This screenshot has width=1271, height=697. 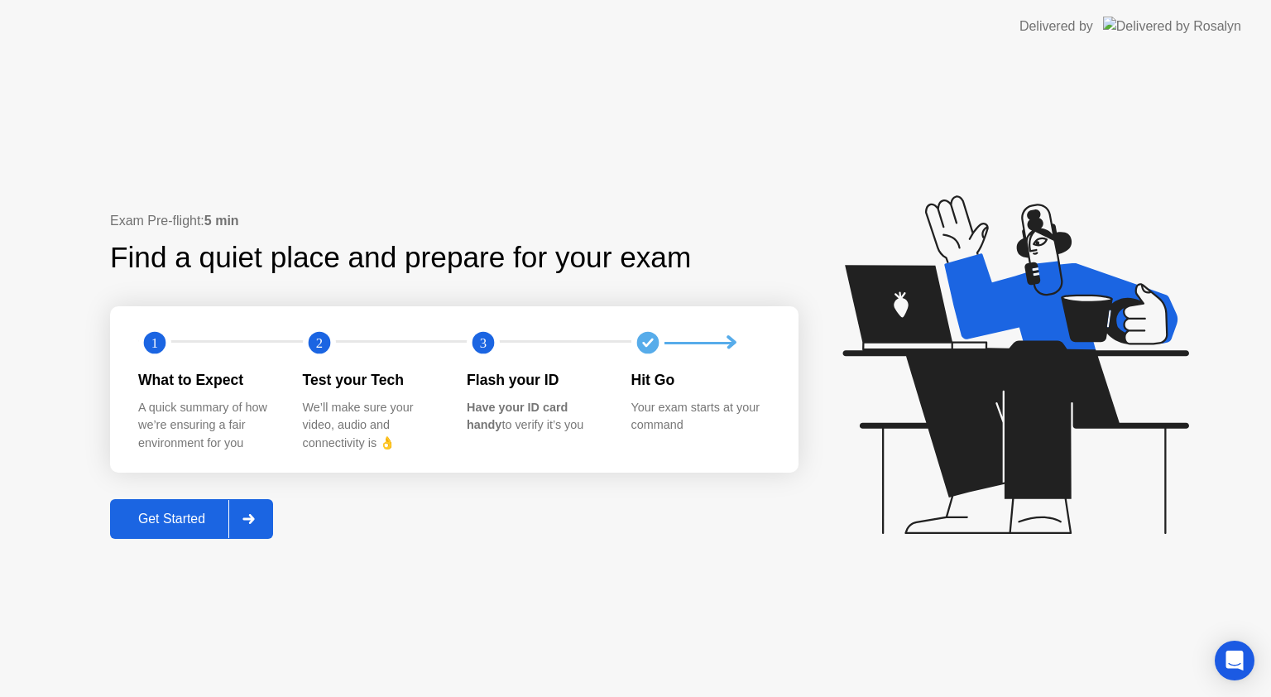 I want to click on img: Delivered by Rosalyn, so click(x=1172, y=26).